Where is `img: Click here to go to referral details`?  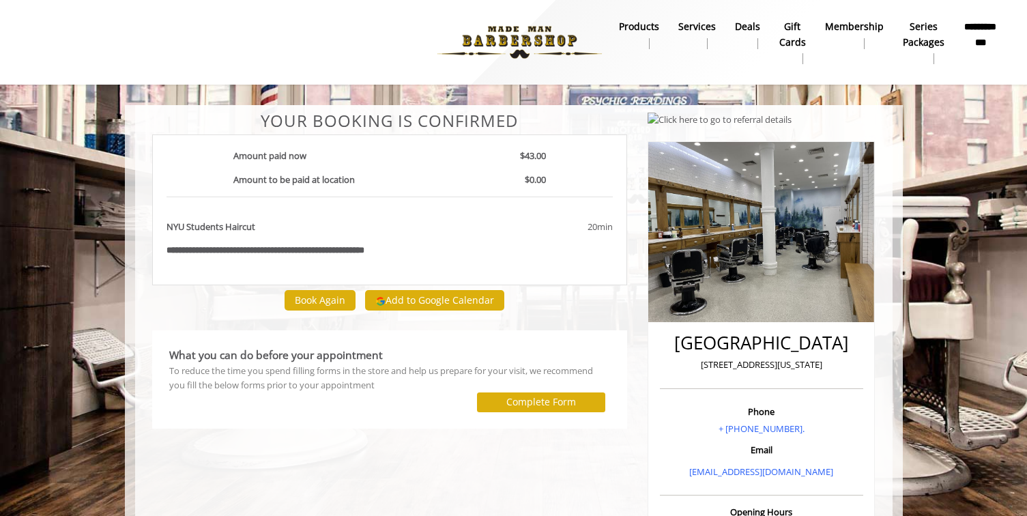 img: Click here to go to referral details is located at coordinates (719, 119).